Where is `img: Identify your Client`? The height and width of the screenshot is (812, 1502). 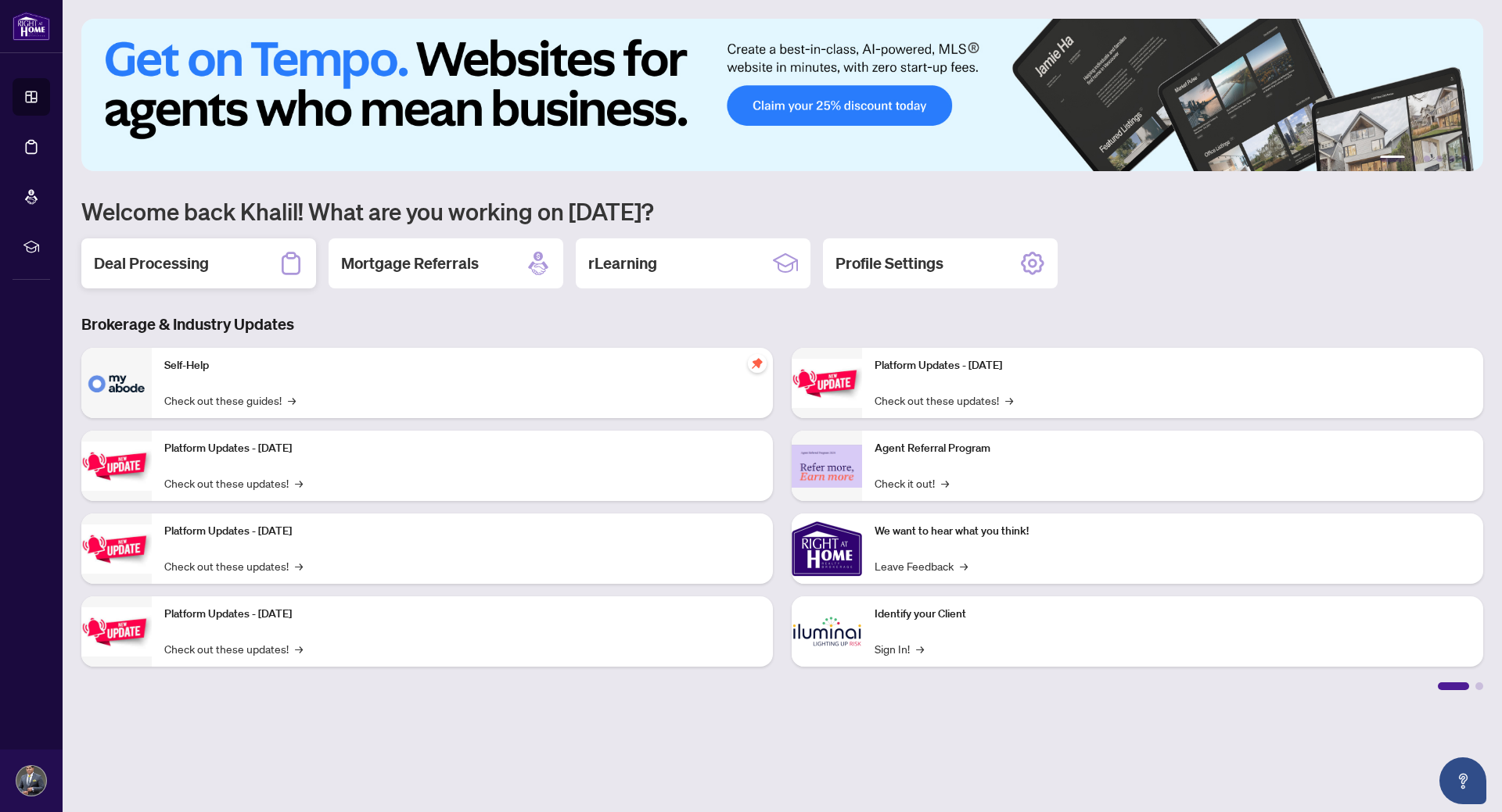
img: Identify your Client is located at coordinates (827, 631).